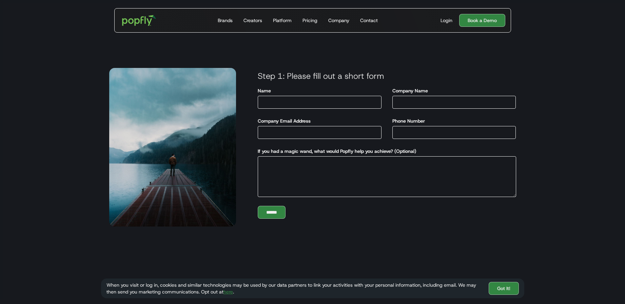 The image size is (625, 304). What do you see at coordinates (369, 20) in the screenshot?
I see `div: Contact` at bounding box center [369, 20].